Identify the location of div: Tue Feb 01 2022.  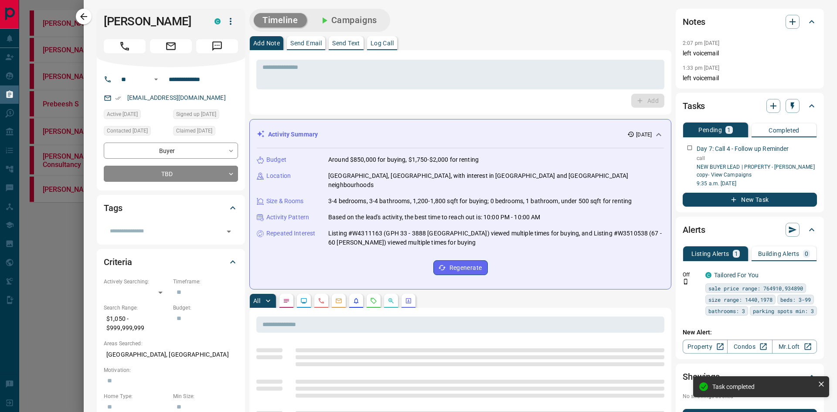
(205, 115).